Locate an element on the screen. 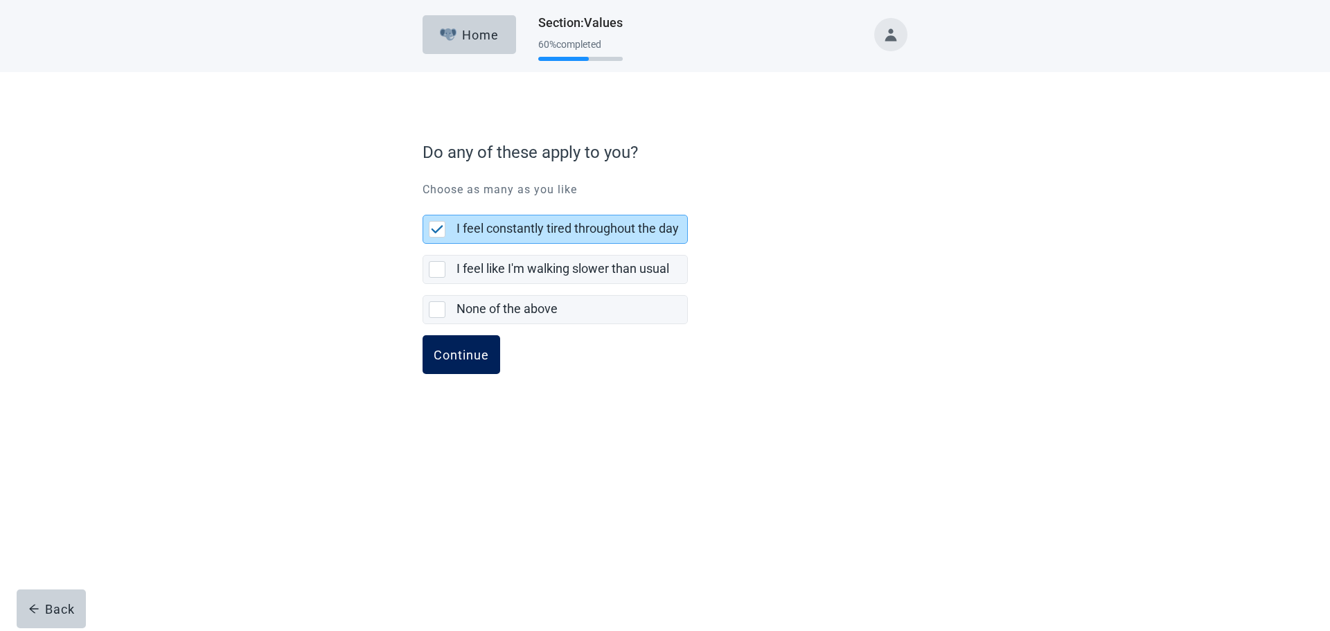 This screenshot has width=1330, height=631. div: I feel like I'm walking slower than usual, checkbox, not selected is located at coordinates (555, 269).